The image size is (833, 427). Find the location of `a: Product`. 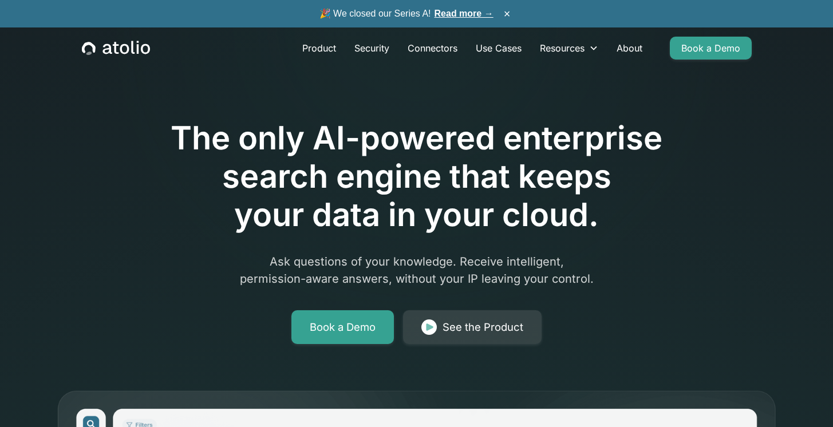

a: Product is located at coordinates (319, 48).